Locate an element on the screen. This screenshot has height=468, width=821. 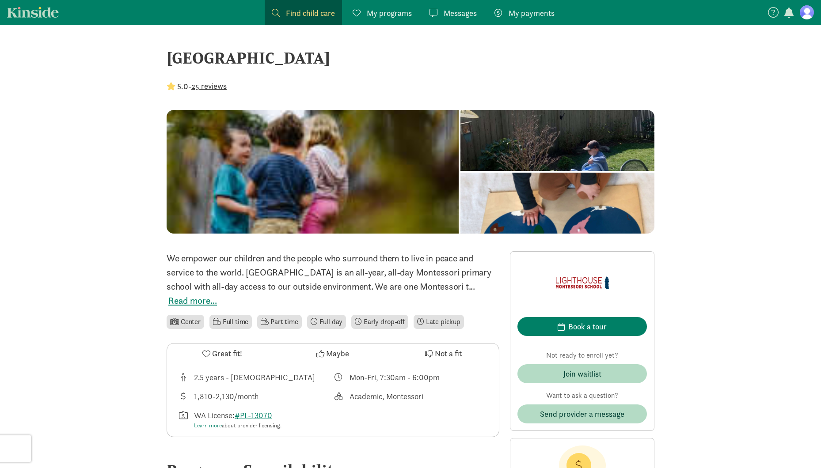
span: My payments is located at coordinates (531, 13).